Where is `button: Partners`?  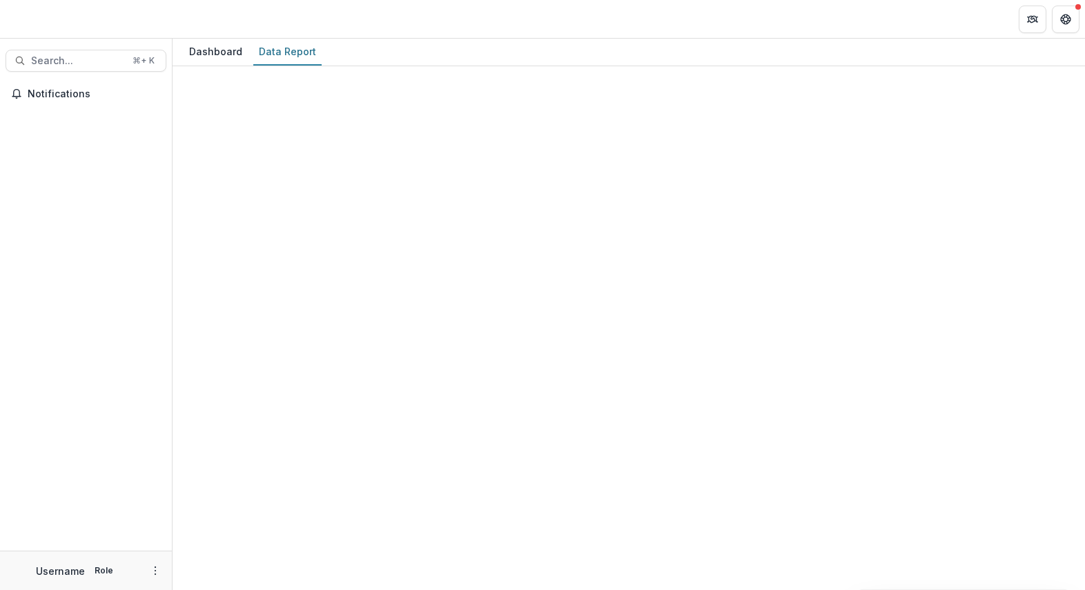 button: Partners is located at coordinates (1033, 19).